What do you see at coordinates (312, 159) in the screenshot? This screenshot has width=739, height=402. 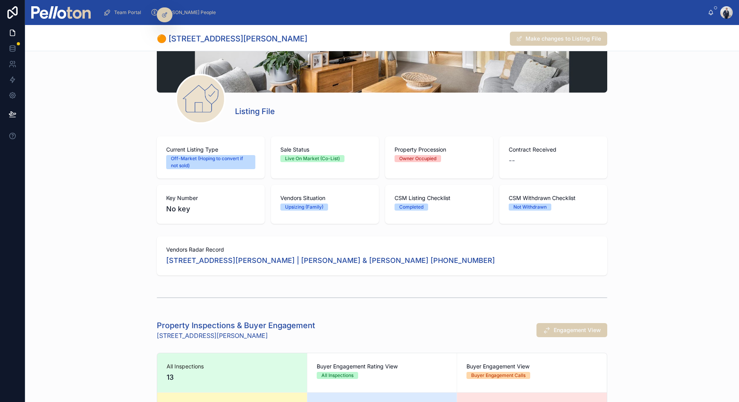 I see `div: Live On Market (Co-List)` at bounding box center [312, 159].